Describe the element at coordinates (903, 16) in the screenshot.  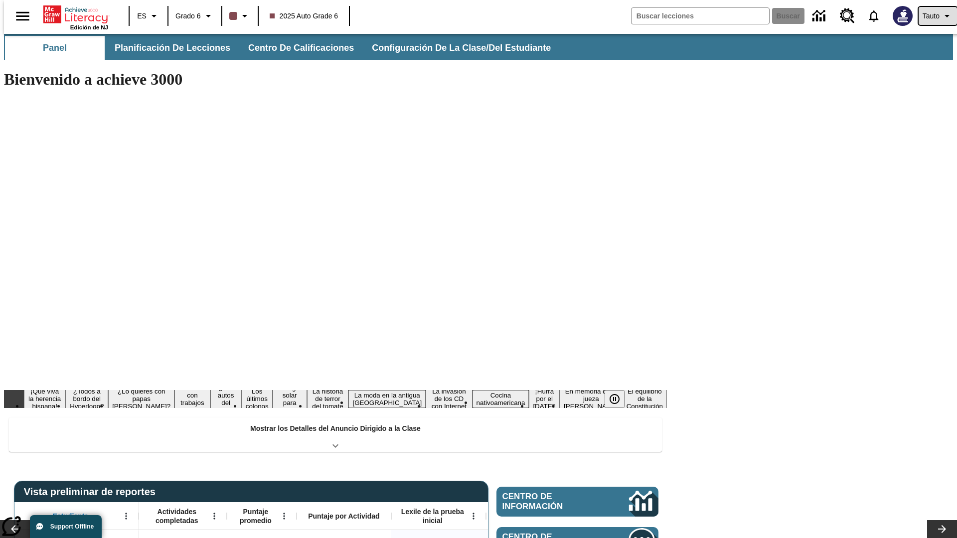
I see `button: Escoja un nuevo avatar` at that location.